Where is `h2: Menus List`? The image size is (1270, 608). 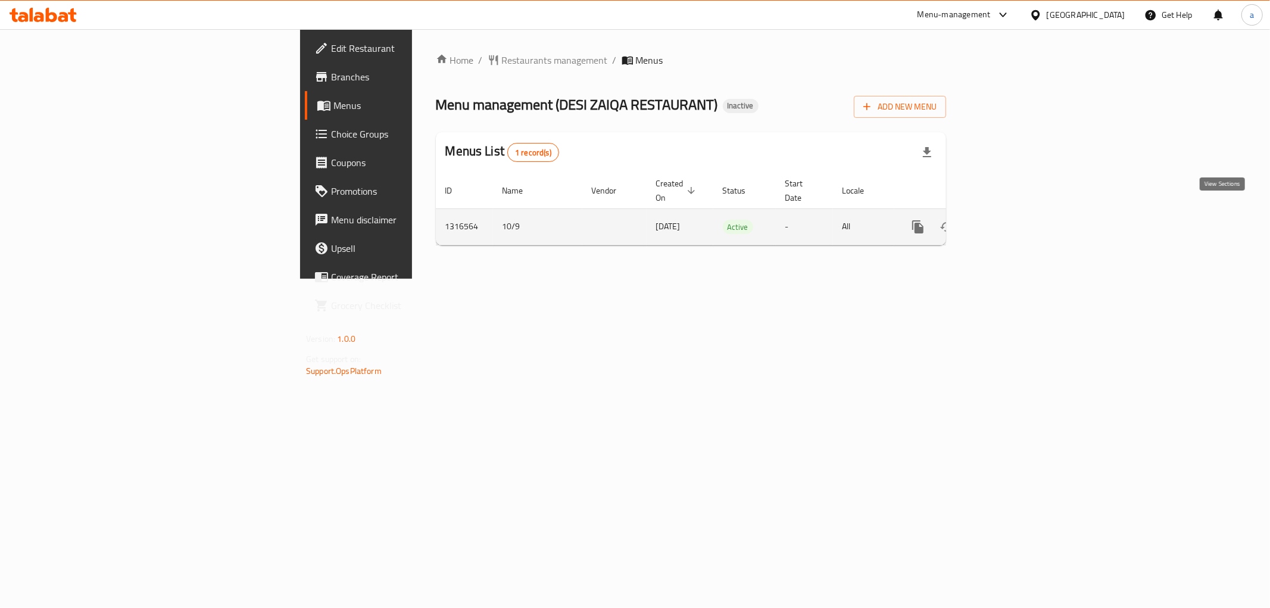 h2: Menus List is located at coordinates (502, 152).